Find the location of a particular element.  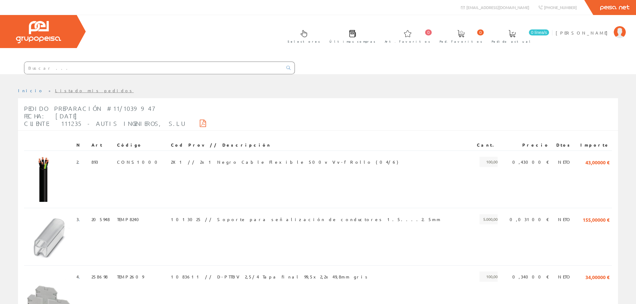

input: Buscar ... is located at coordinates (153, 68).